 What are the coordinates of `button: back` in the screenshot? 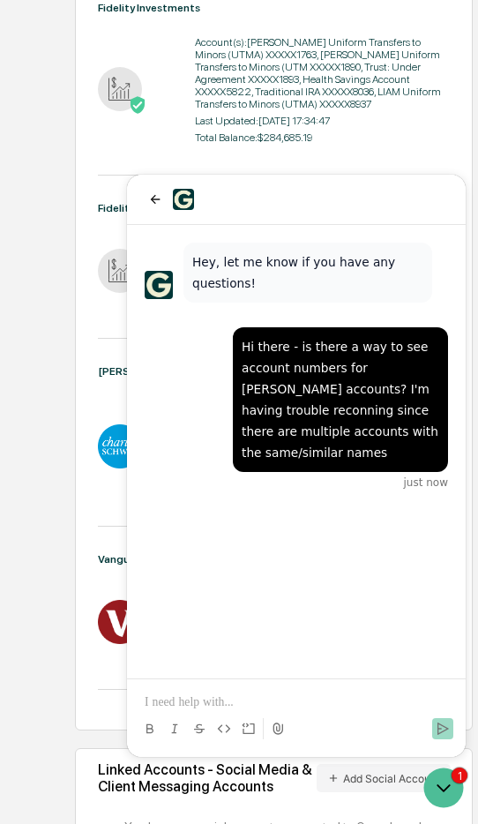 It's located at (28, 25).